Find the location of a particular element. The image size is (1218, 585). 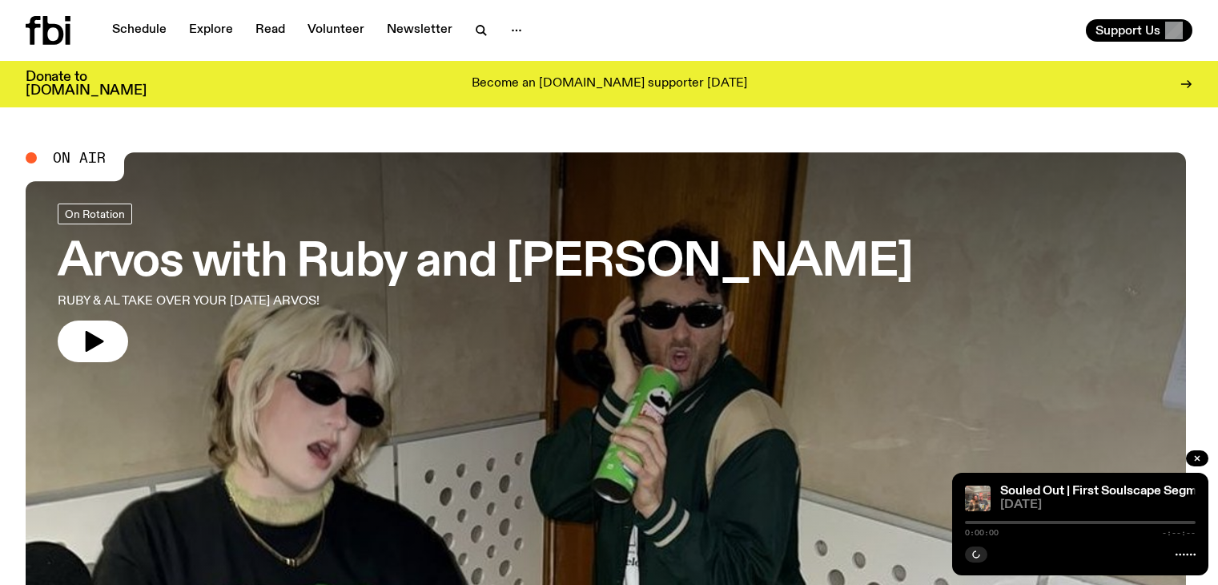

a: Newsletter is located at coordinates (420, 30).